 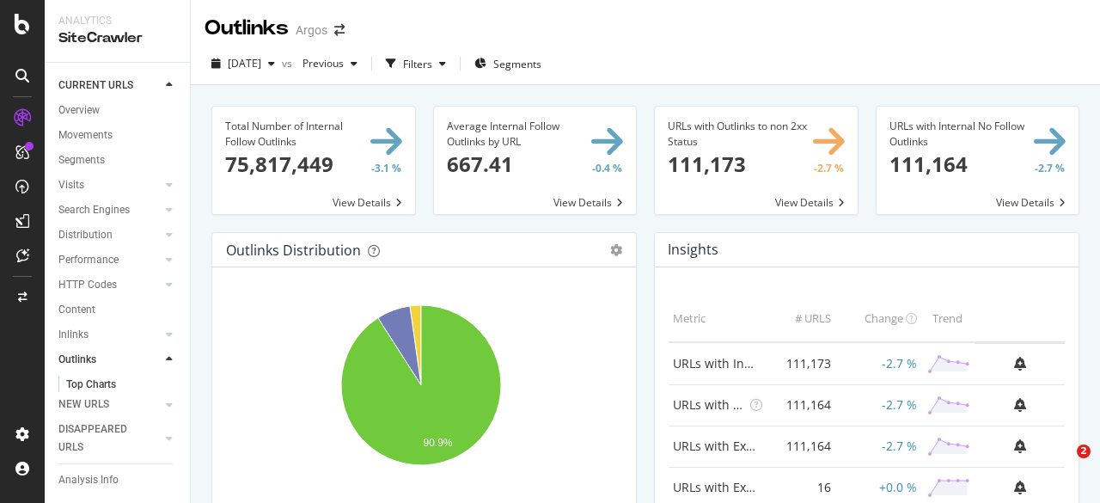 What do you see at coordinates (320, 63) in the screenshot?
I see `span: Previous` at bounding box center [320, 63].